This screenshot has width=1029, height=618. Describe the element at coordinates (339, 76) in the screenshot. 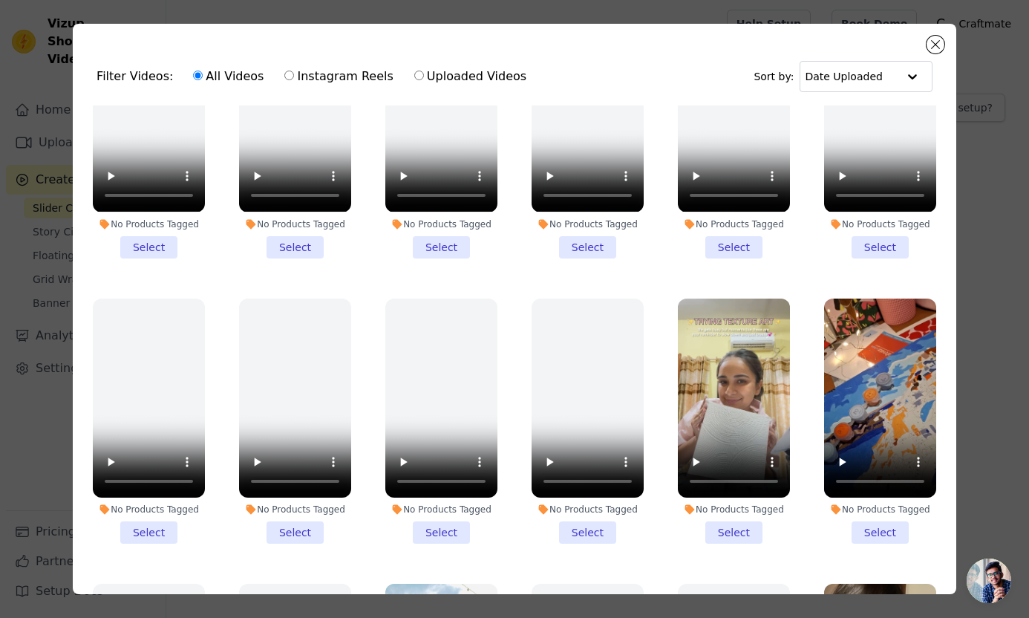

I see `label: Instagram Reels` at that location.